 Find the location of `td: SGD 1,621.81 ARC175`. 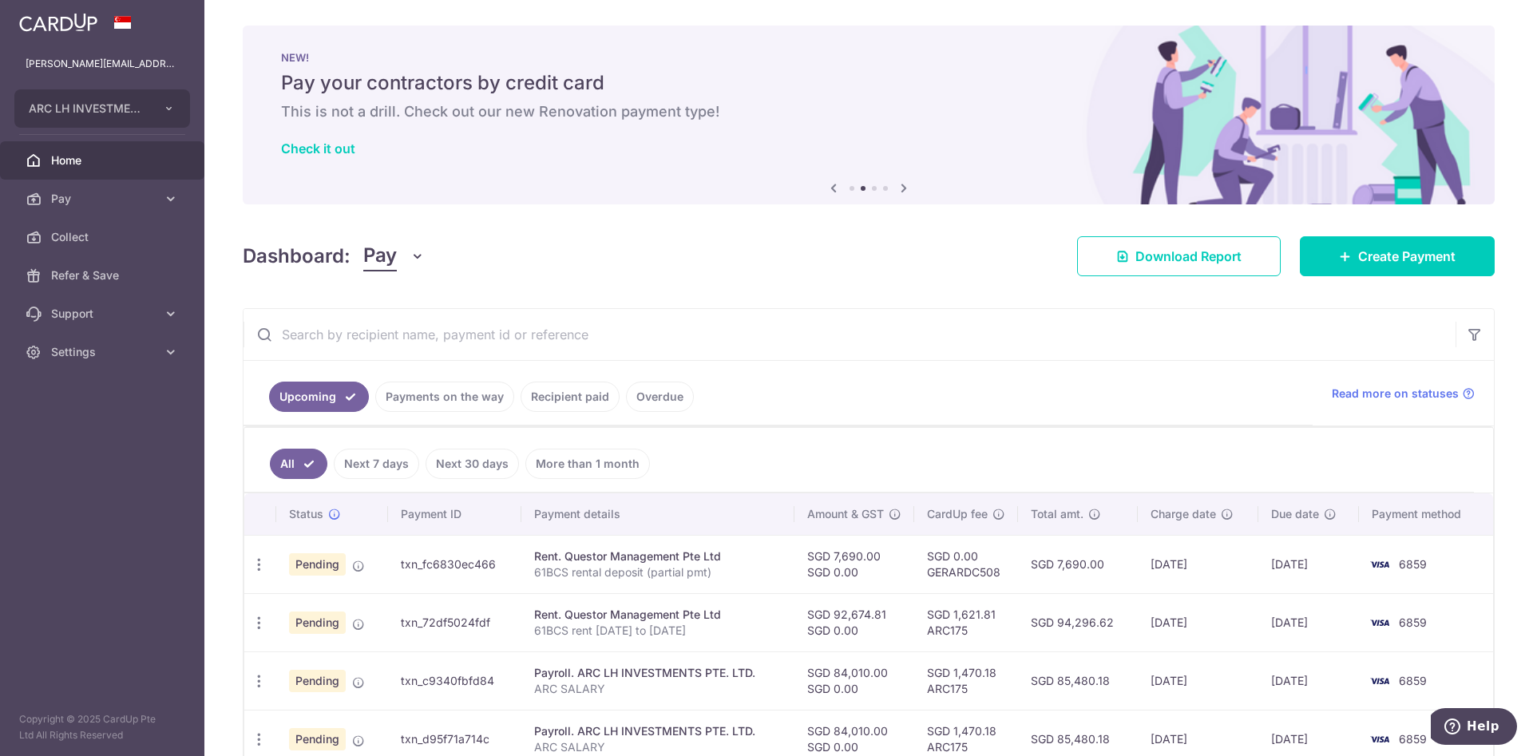

td: SGD 1,621.81 ARC175 is located at coordinates (966, 622).